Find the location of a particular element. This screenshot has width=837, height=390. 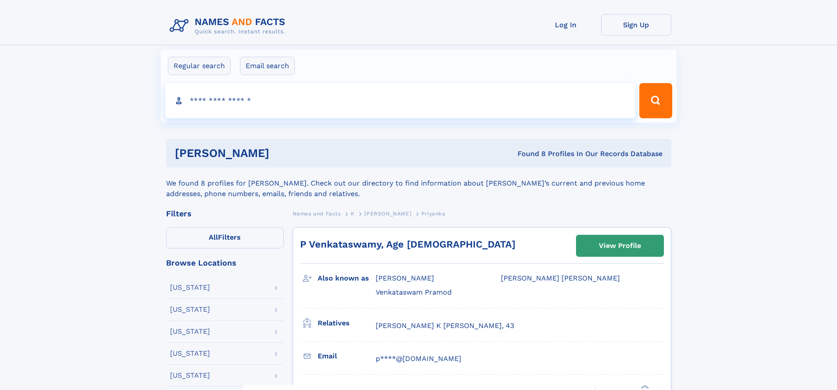

a: Sign Up is located at coordinates (636, 25).